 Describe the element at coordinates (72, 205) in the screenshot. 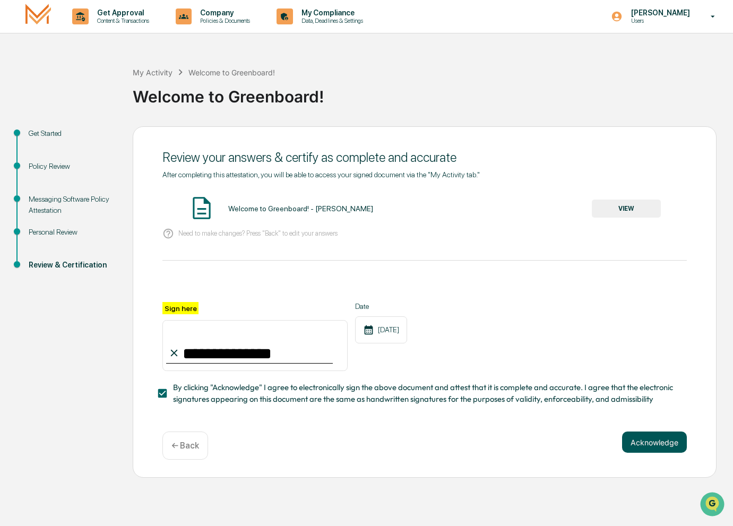

I see `div: Messaging Software Policy Attestation` at that location.